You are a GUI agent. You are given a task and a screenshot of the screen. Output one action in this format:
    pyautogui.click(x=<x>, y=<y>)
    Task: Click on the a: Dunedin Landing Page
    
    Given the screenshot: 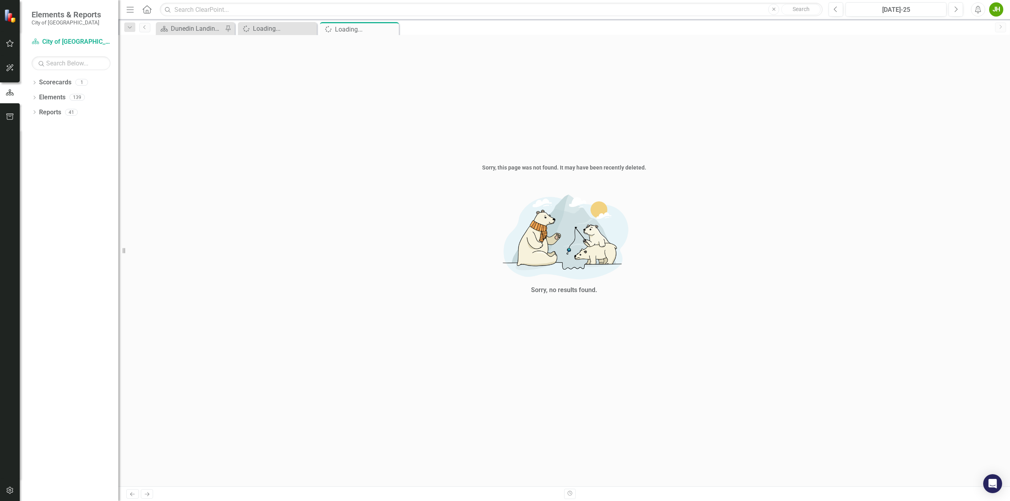 What is the action you would take?
    pyautogui.click(x=190, y=28)
    